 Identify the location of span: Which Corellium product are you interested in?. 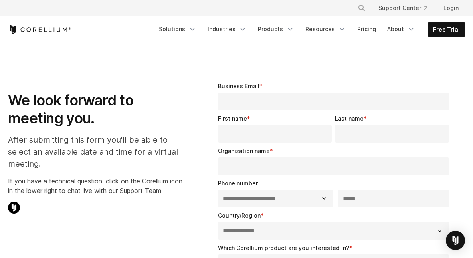
(283, 247).